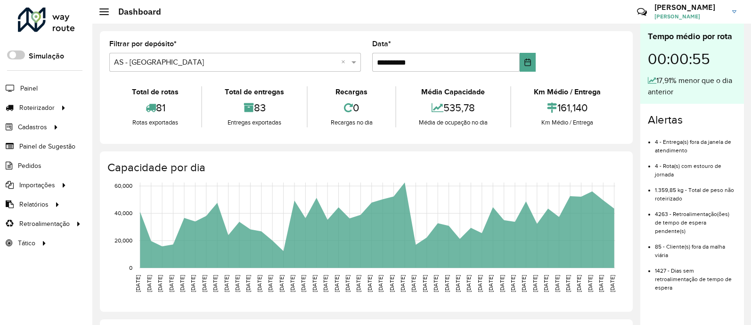 The image size is (751, 325). I want to click on span: Relatórios, so click(34, 204).